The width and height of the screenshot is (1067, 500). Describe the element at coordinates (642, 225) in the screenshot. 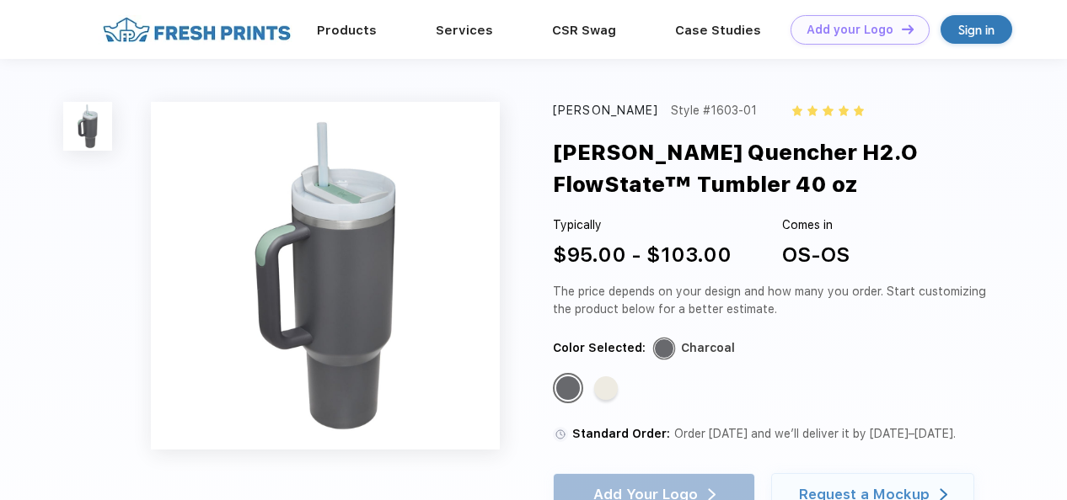

I see `div: Typically` at that location.